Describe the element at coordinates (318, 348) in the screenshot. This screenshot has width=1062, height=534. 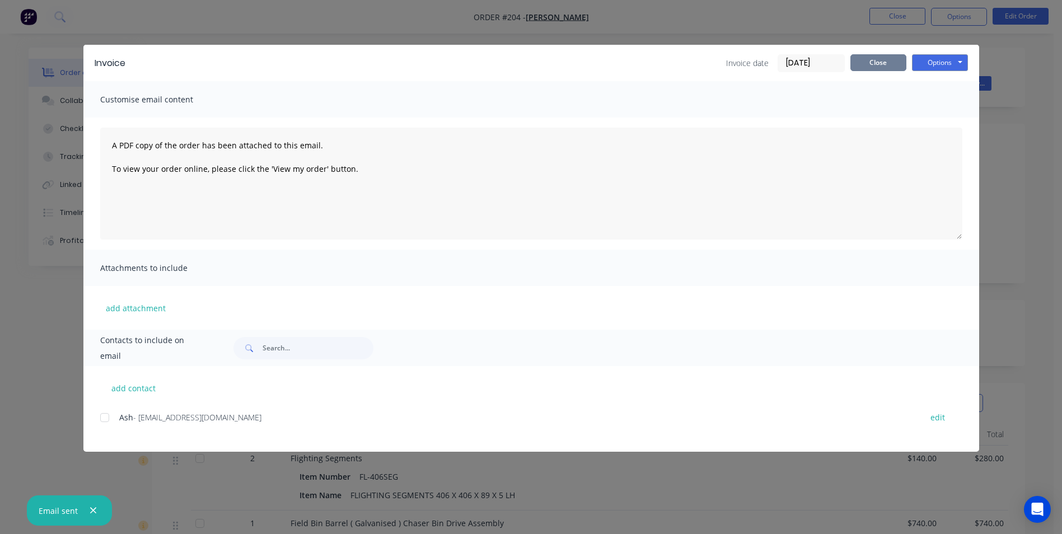
I see `input: Search...` at that location.